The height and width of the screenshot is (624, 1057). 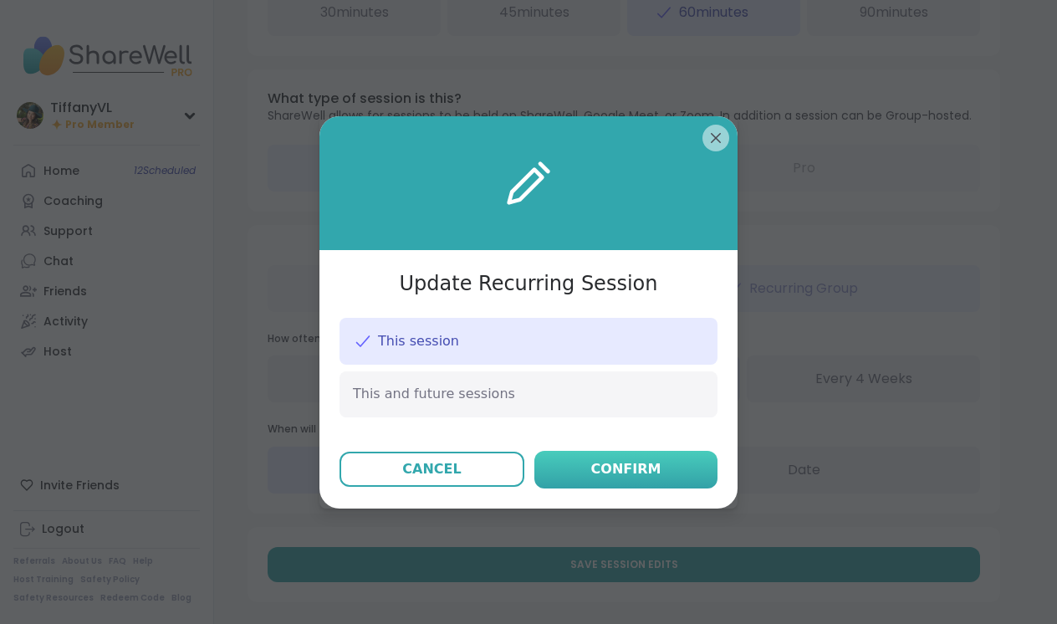 What do you see at coordinates (432, 469) in the screenshot?
I see `div: Cancel` at bounding box center [432, 469].